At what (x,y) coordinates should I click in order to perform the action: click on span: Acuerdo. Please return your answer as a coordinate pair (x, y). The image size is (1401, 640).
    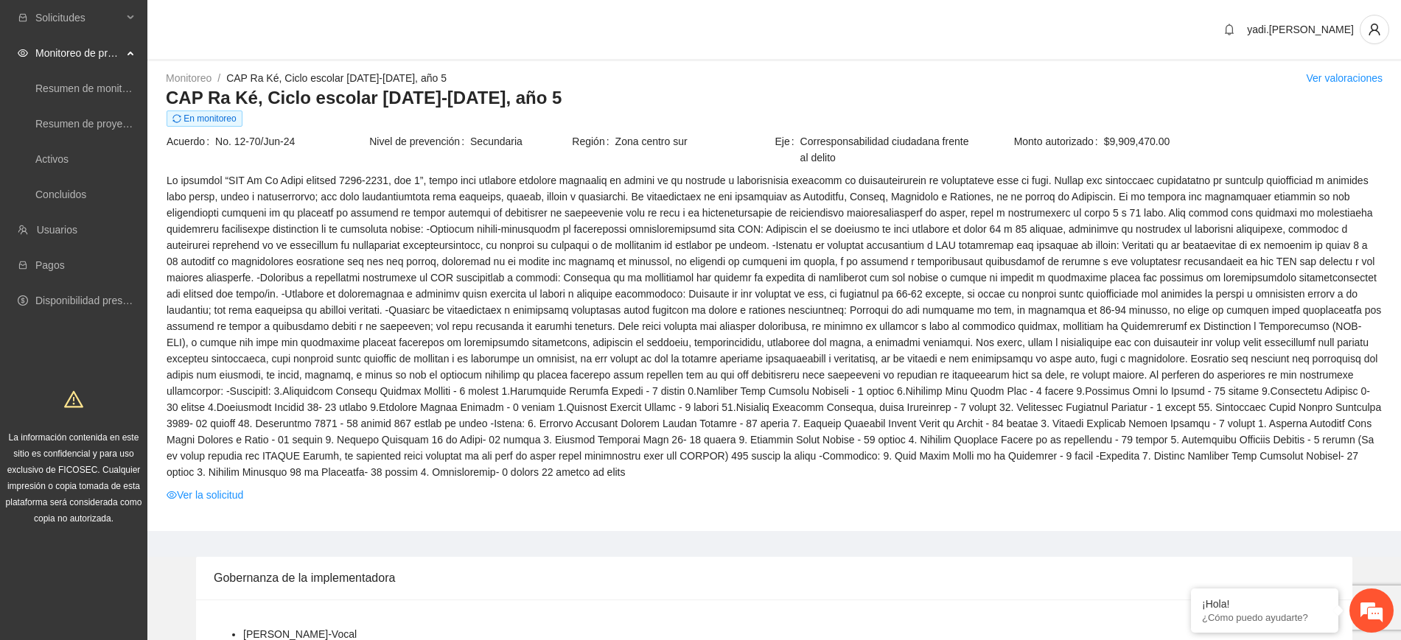
    Looking at the image, I should click on (191, 141).